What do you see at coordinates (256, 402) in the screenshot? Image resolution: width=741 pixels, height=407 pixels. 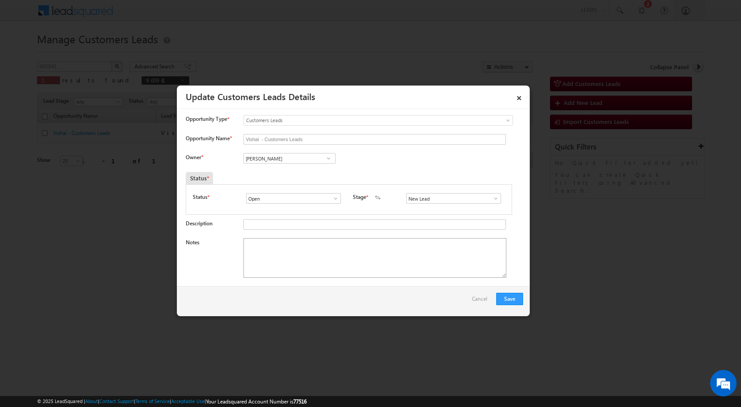 I see `span: Your Leadsquared Account Number is` at bounding box center [256, 402].